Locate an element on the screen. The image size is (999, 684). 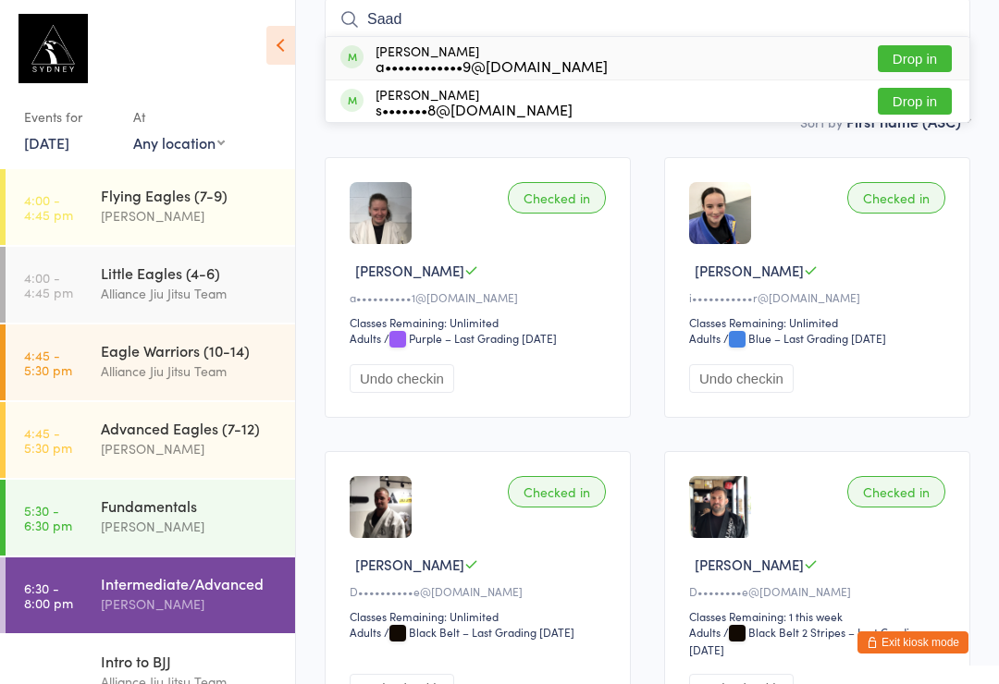
button: Exit kiosk mode is located at coordinates (913, 643).